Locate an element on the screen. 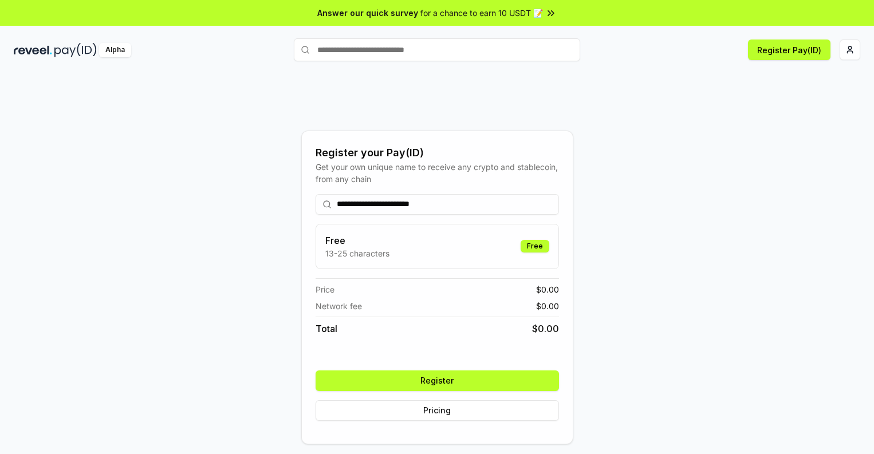 The height and width of the screenshot is (454, 874). p: 13-25 characters is located at coordinates (357, 253).